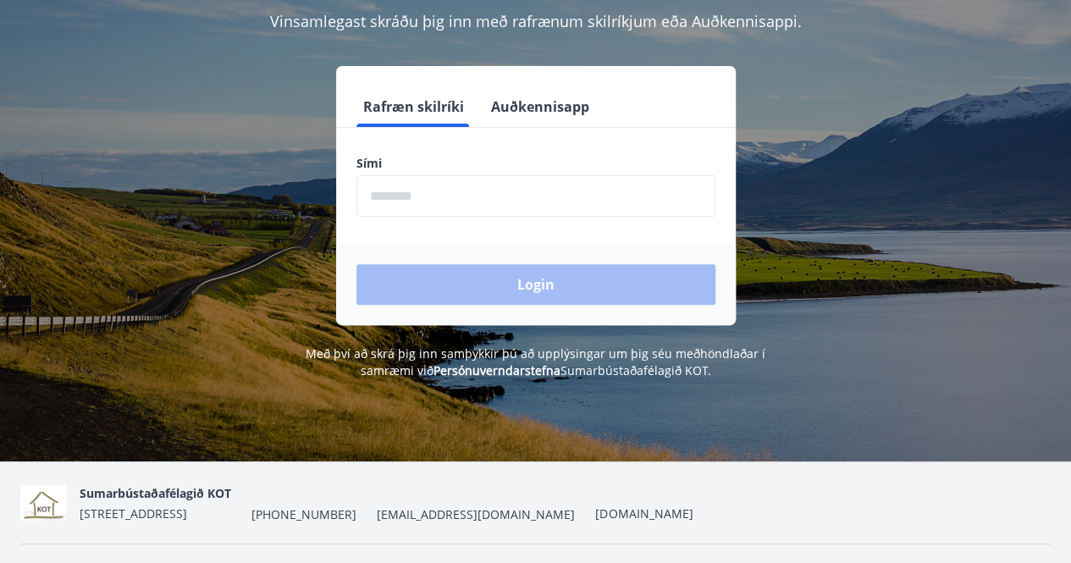 The height and width of the screenshot is (563, 1071). Describe the element at coordinates (540, 107) in the screenshot. I see `button: Auðkennisapp` at that location.